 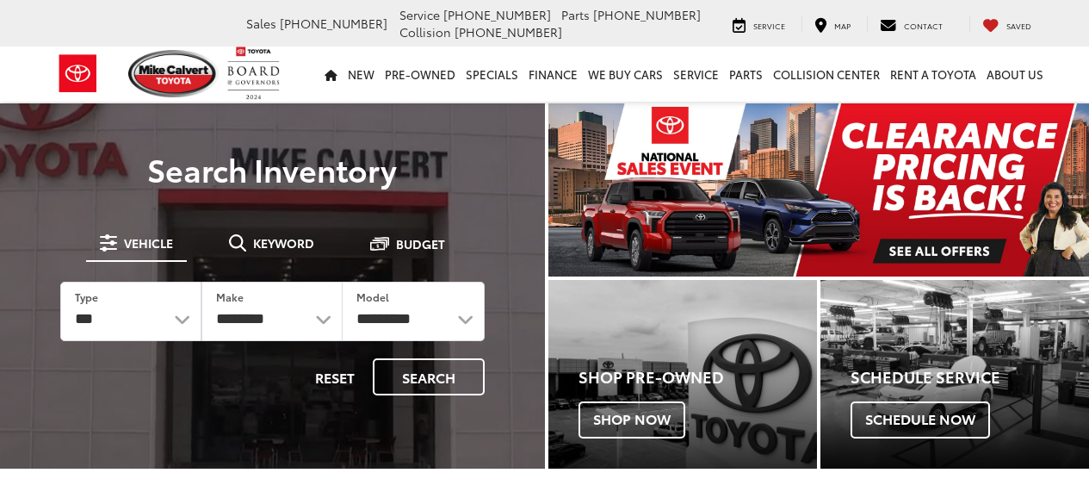 I want to click on label: Model, so click(x=373, y=296).